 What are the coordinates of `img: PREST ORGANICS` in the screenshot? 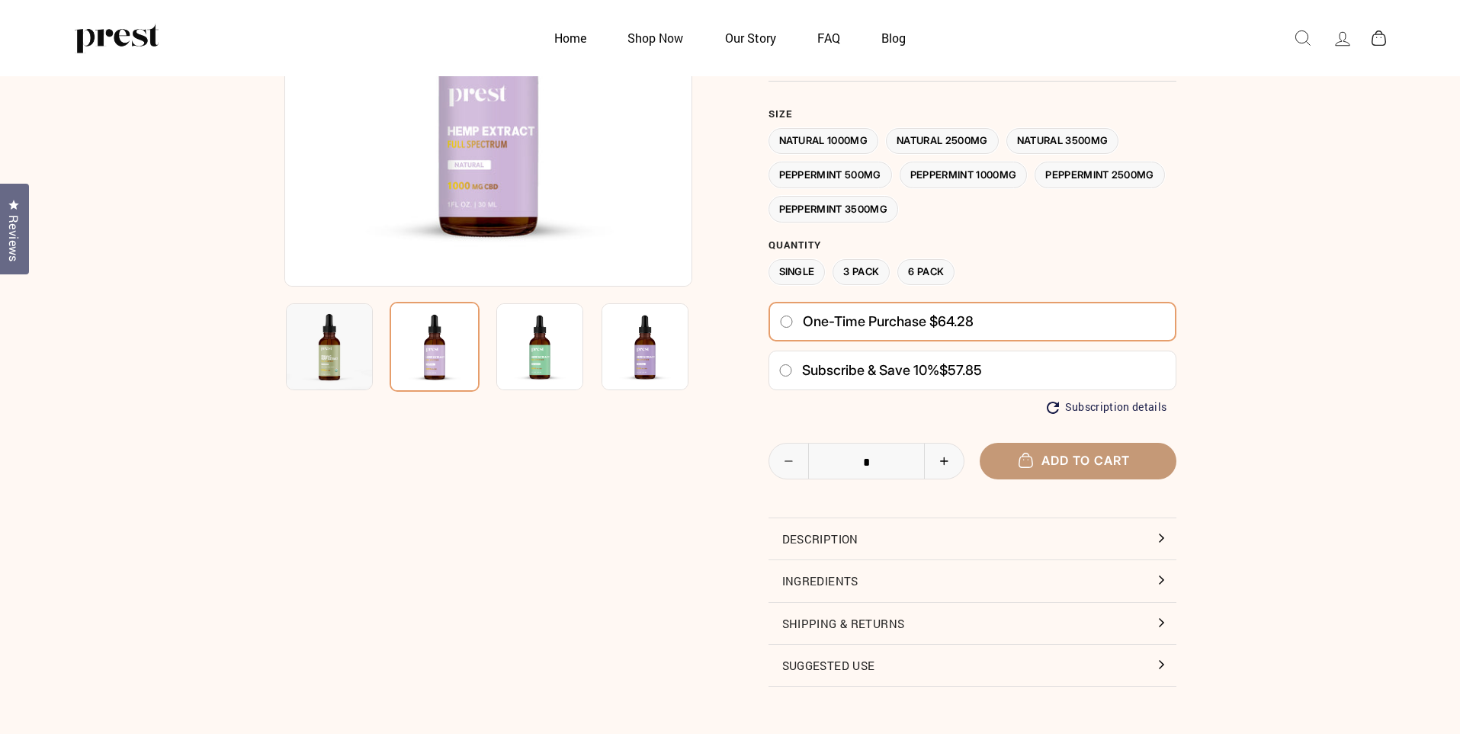 It's located at (117, 38).